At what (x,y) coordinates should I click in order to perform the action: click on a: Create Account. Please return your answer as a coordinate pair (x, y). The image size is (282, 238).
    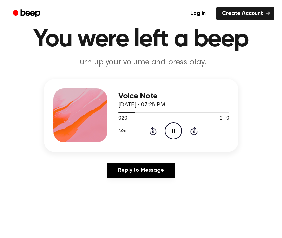
    Looking at the image, I should click on (245, 14).